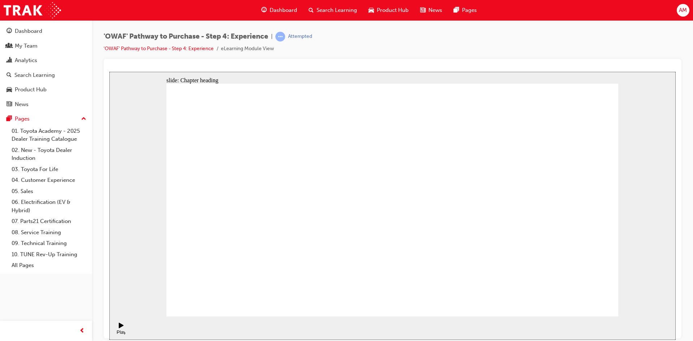  I want to click on span: Pages, so click(469, 10).